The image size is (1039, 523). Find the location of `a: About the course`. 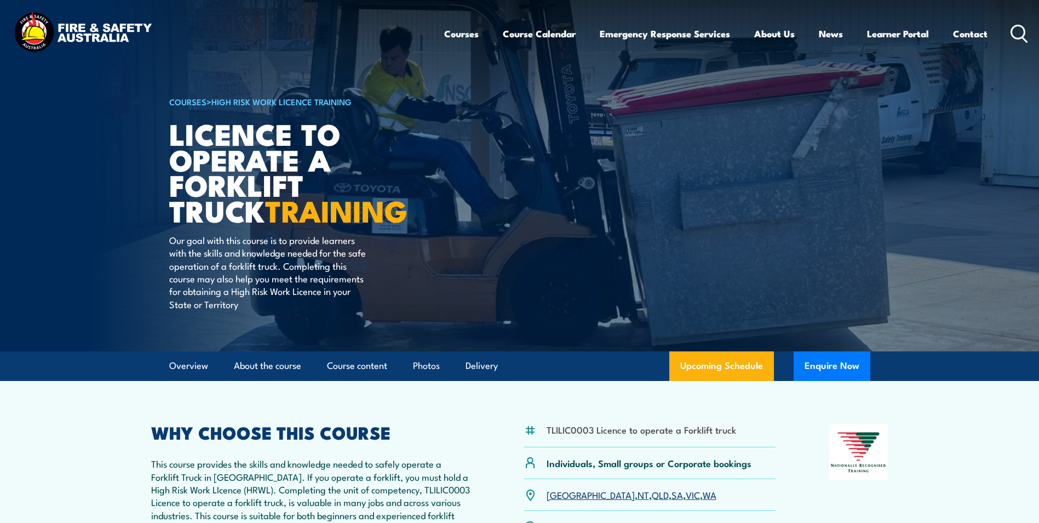

a: About the course is located at coordinates (267, 365).